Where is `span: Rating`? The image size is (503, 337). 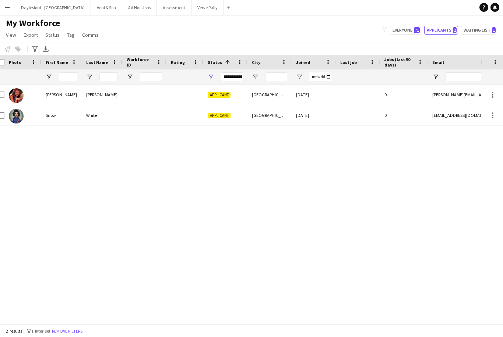 span: Rating is located at coordinates (178, 62).